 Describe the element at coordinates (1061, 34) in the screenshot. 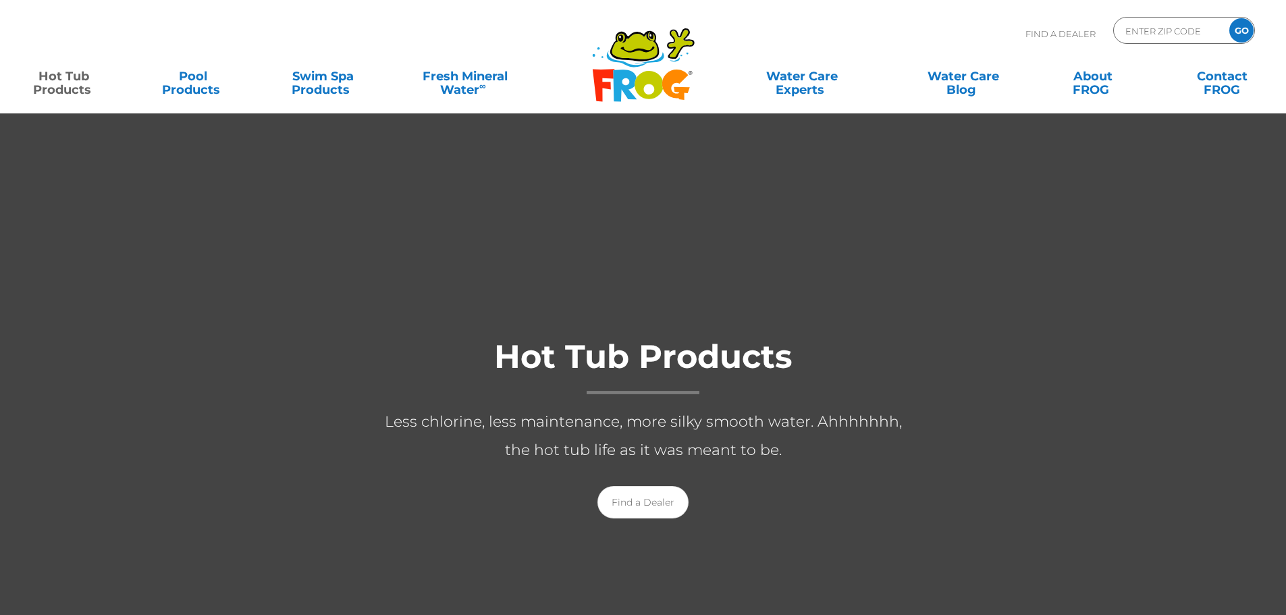

I see `p: Find A Dealer` at that location.